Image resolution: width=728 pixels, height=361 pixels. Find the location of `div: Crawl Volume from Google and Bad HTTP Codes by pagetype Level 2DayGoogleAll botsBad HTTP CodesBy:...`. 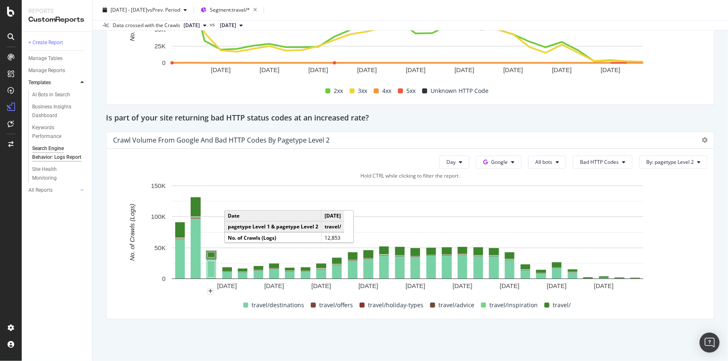

div: Crawl Volume from Google and Bad HTTP Codes by pagetype Level 2DayGoogleAll botsBad HTTP CodesBy:... is located at coordinates (410, 226).